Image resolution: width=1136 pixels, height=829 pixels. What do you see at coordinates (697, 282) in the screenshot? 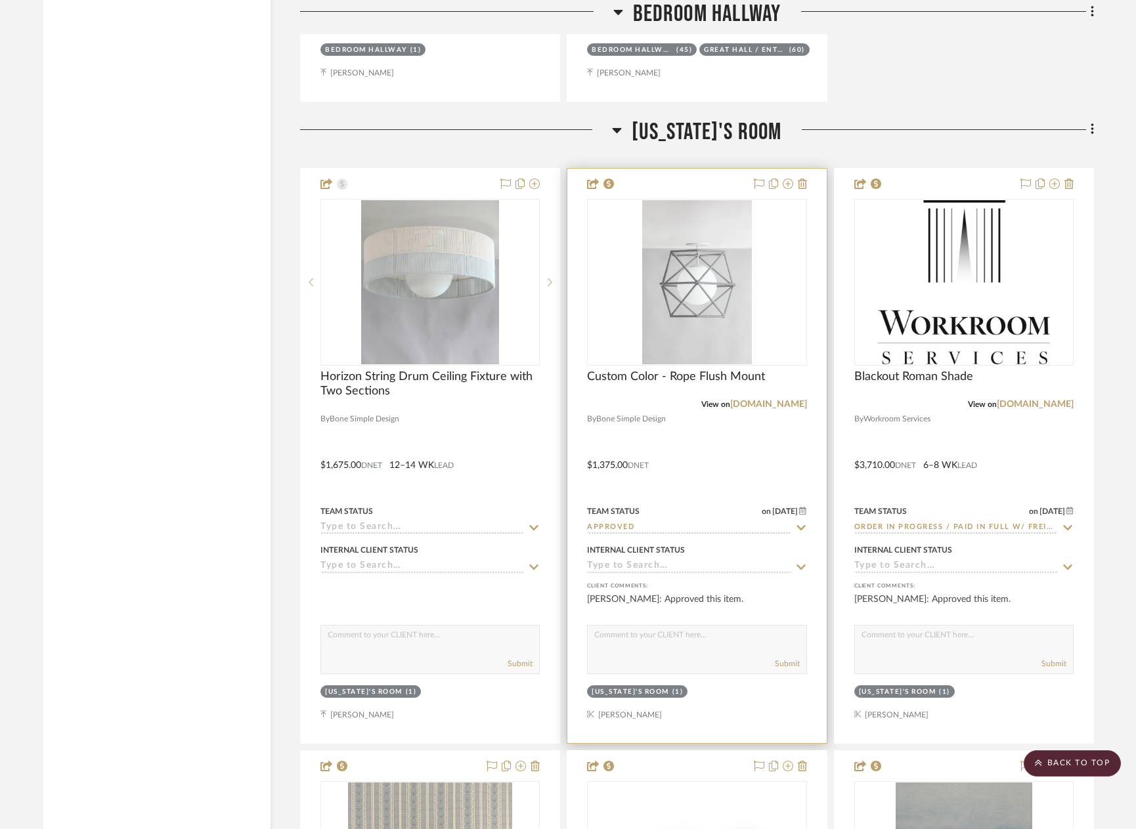
I see `img: Custom Color - Rope Flush Mount` at bounding box center [697, 282].